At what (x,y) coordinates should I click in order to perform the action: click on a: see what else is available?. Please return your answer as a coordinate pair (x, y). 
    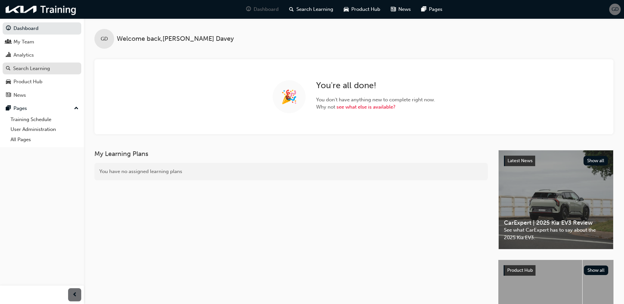
    Looking at the image, I should click on (366, 107).